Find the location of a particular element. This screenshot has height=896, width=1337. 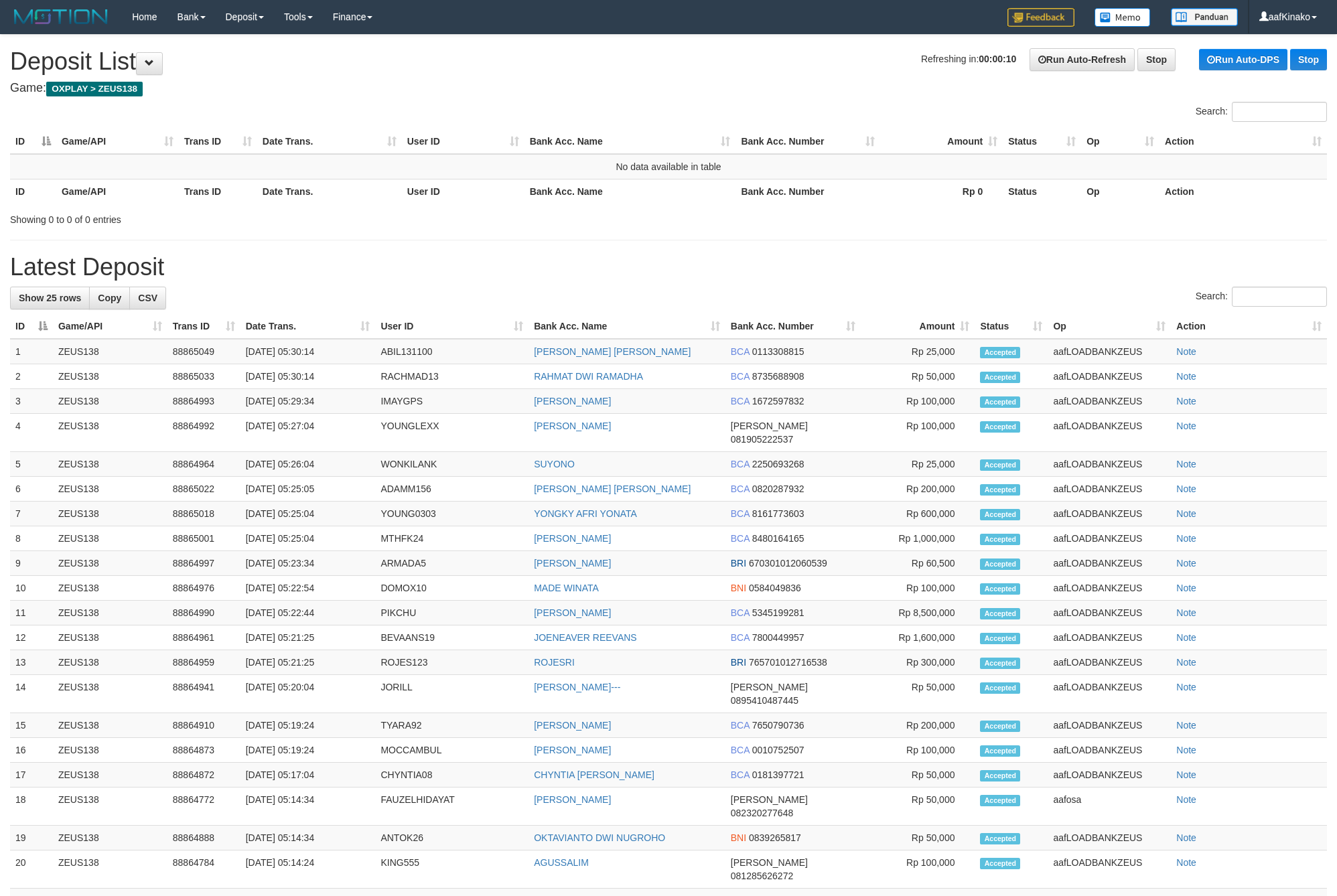

td: 2 is located at coordinates (31, 377).